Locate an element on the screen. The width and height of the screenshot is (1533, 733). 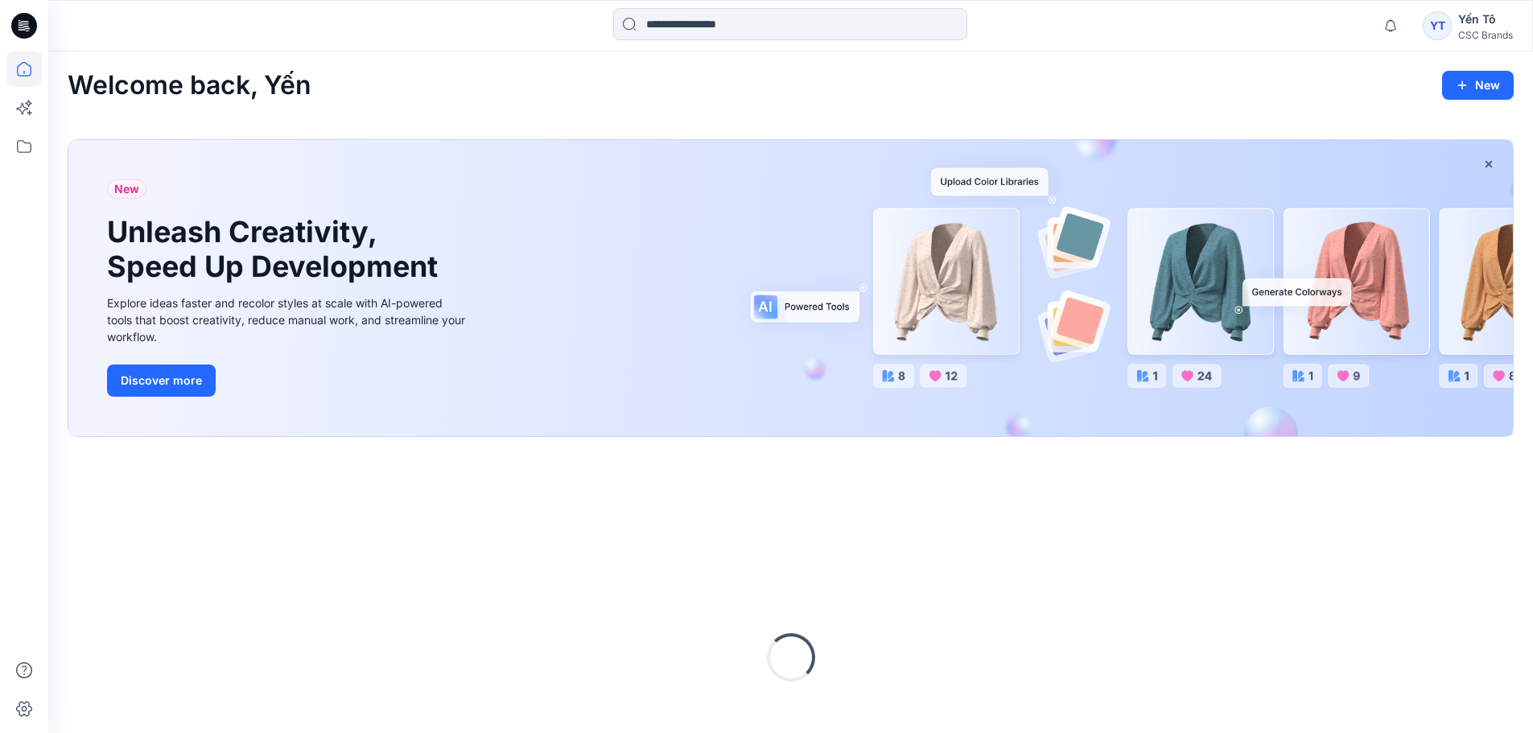
div: CSC Brands is located at coordinates (1486, 35).